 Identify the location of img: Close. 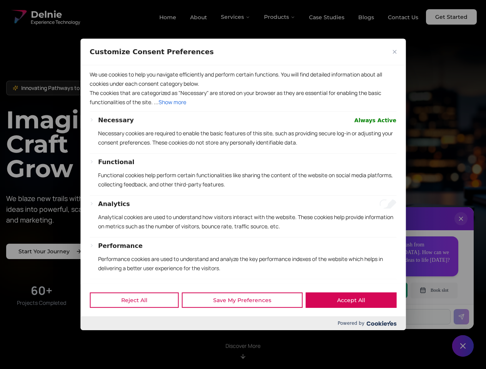
(394, 52).